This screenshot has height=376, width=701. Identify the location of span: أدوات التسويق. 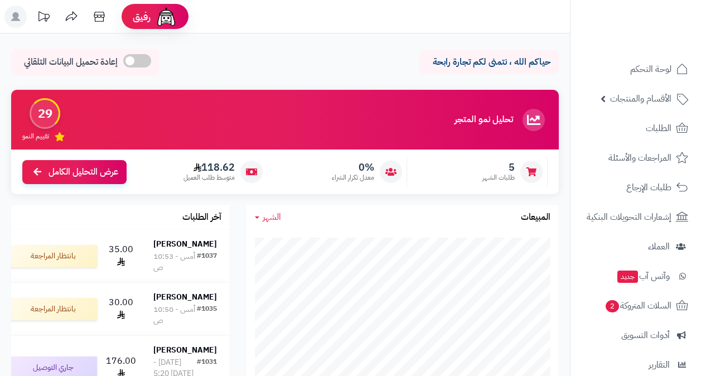
(645, 335).